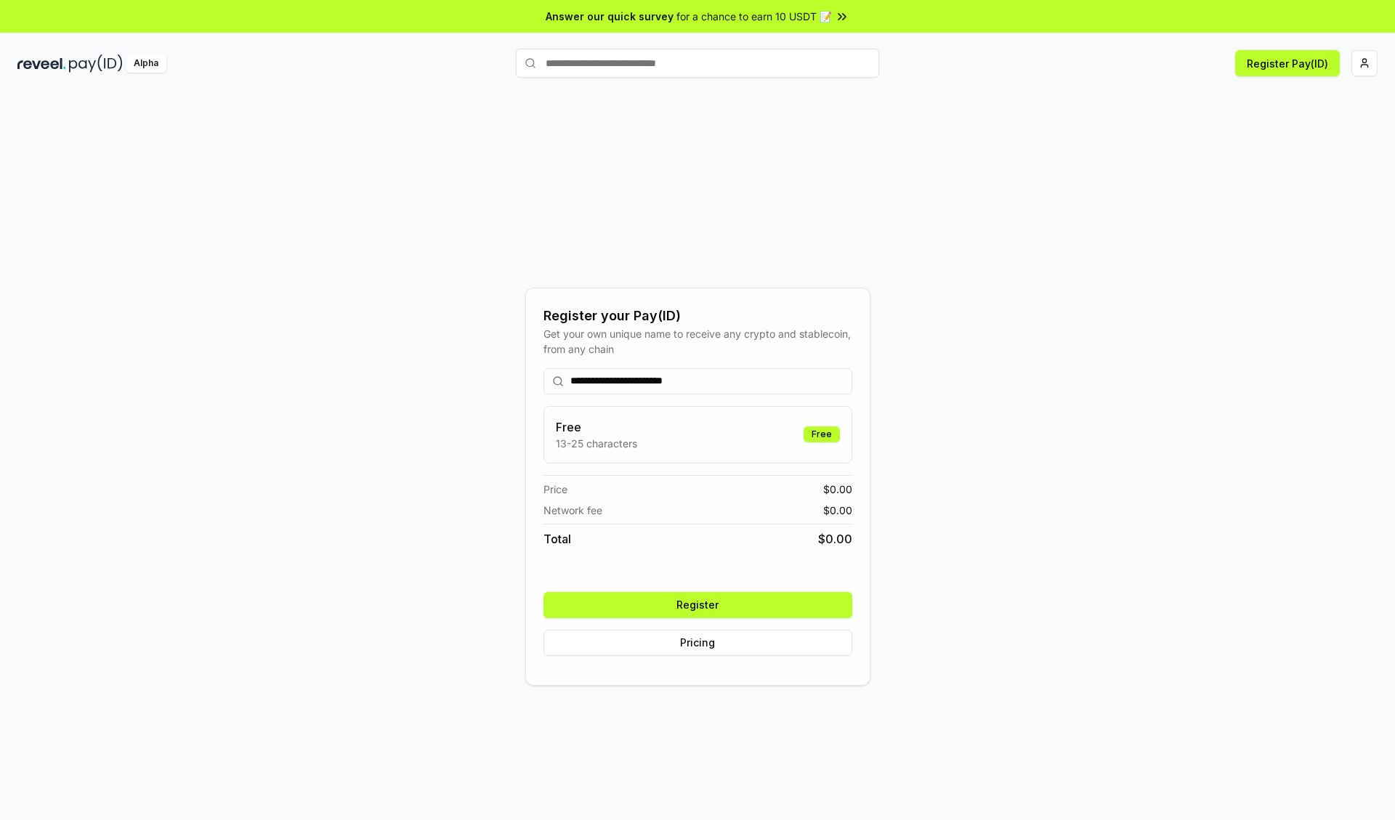 This screenshot has width=1395, height=820. Describe the element at coordinates (555, 489) in the screenshot. I see `span: Price` at that location.